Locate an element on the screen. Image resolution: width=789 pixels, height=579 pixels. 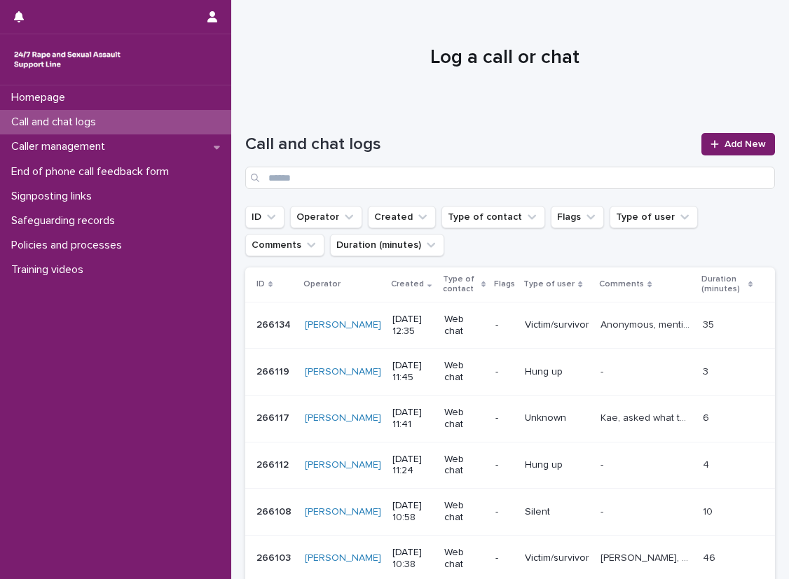
h1: Log a call or chat is located at coordinates (504, 58).